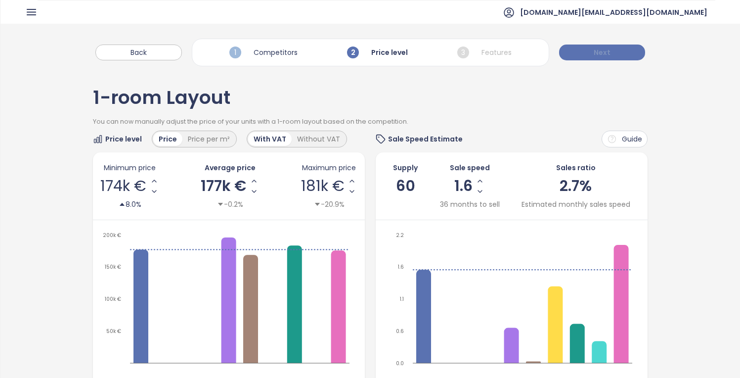  Describe the element at coordinates (470, 168) in the screenshot. I see `span: Sale speed` at that location.